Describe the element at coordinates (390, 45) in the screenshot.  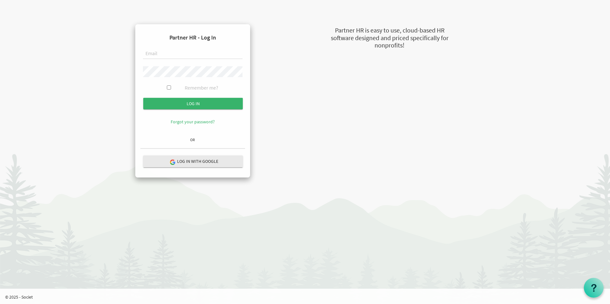
I see `div: nonprofits!` at that location.